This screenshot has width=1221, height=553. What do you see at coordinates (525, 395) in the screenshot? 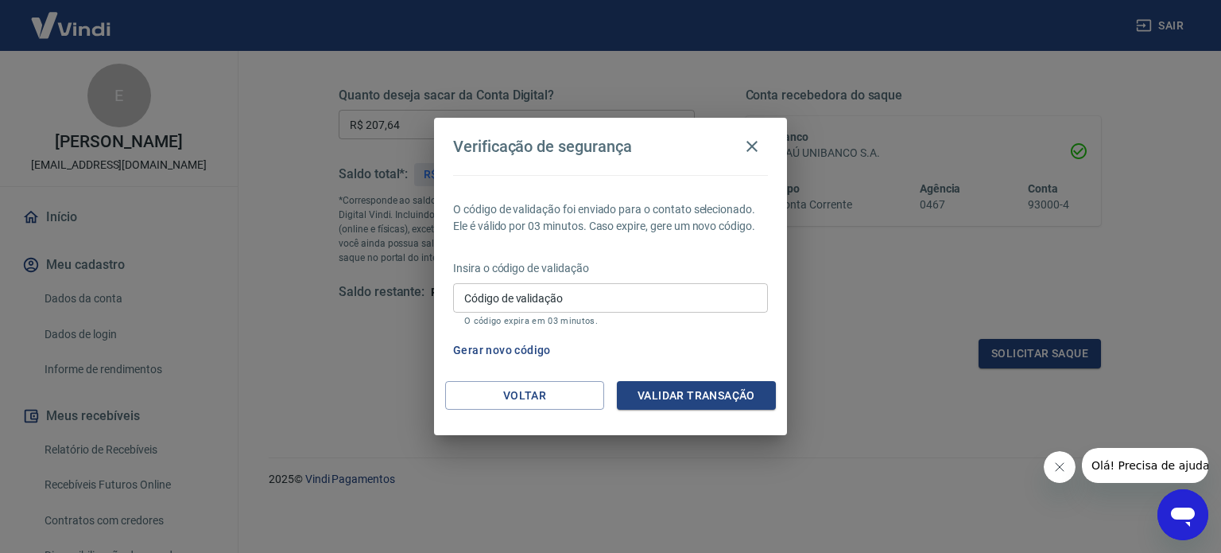
I see `button: Voltar` at bounding box center [525, 395].